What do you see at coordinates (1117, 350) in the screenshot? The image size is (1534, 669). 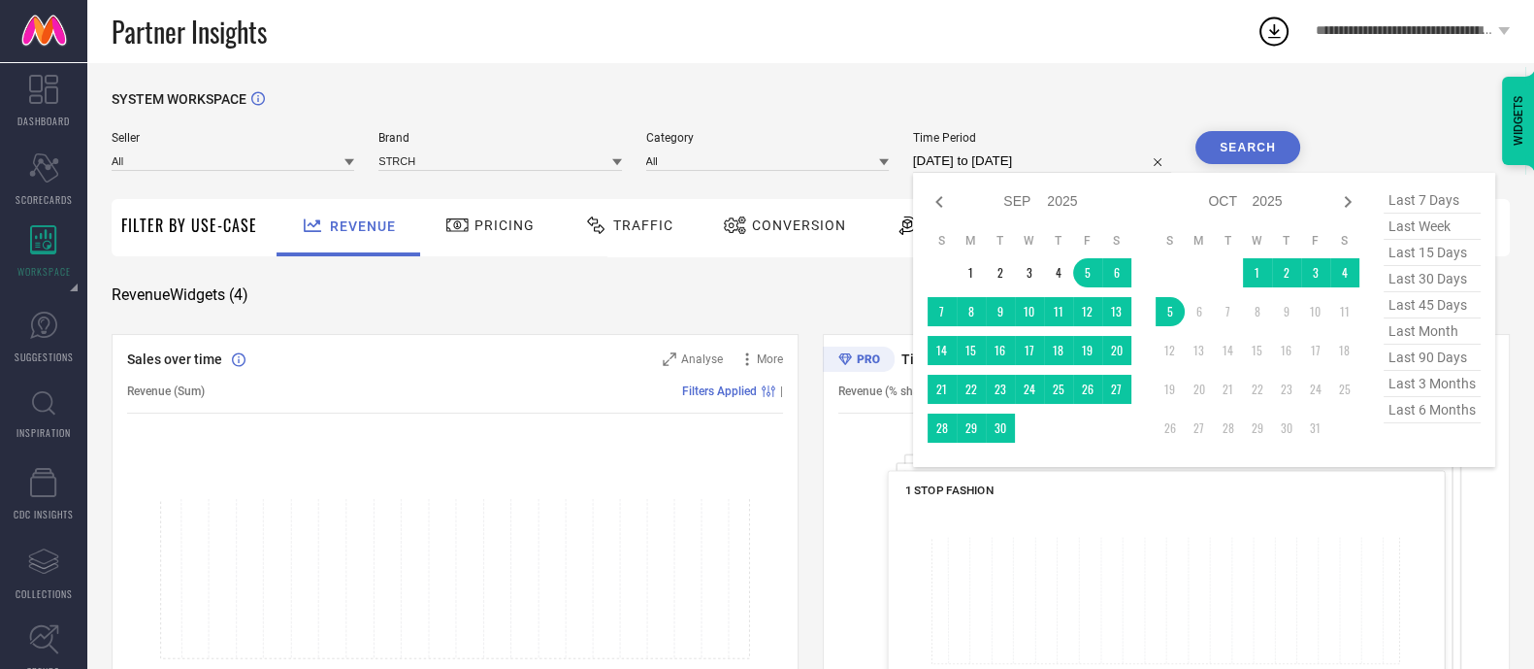 I see `td: Sat Sep 20 2025` at bounding box center [1117, 350].